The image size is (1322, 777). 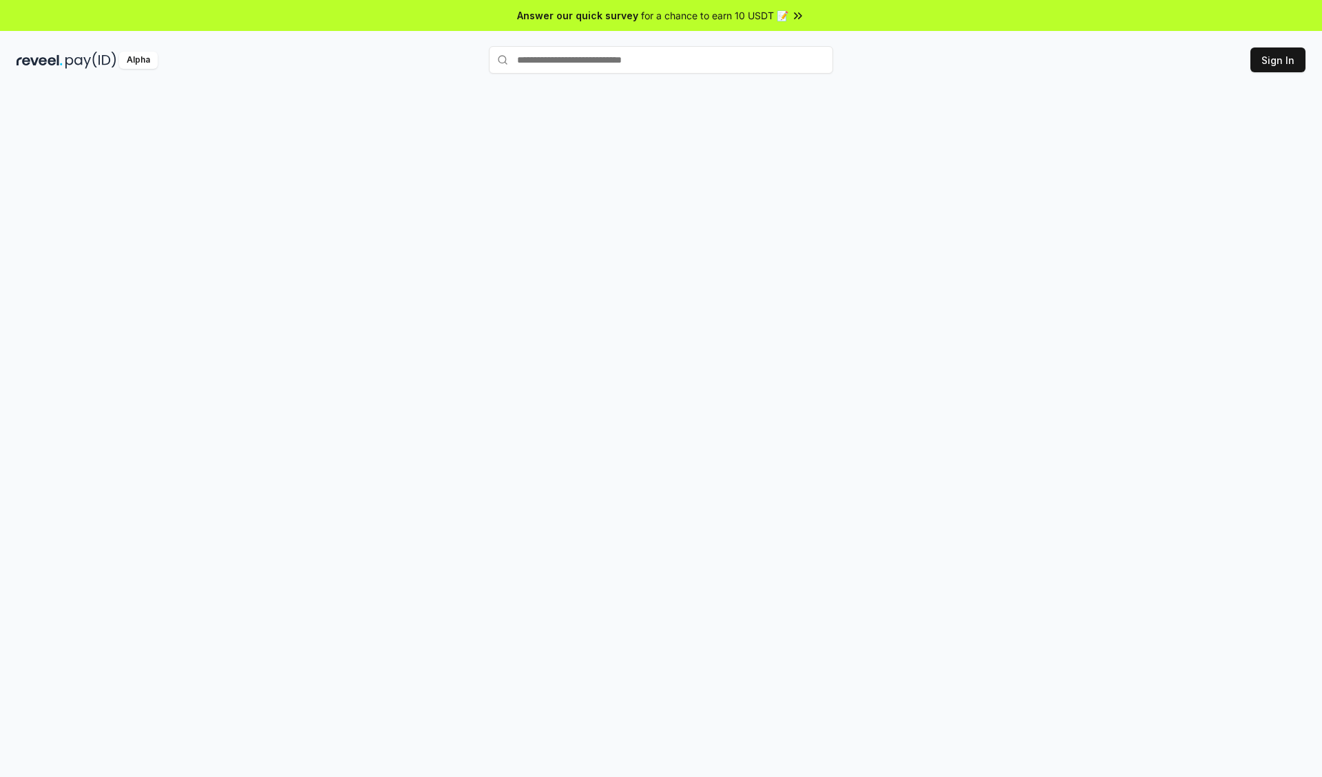 What do you see at coordinates (715, 15) in the screenshot?
I see `span: for a chance to earn 10 USDT 📝` at bounding box center [715, 15].